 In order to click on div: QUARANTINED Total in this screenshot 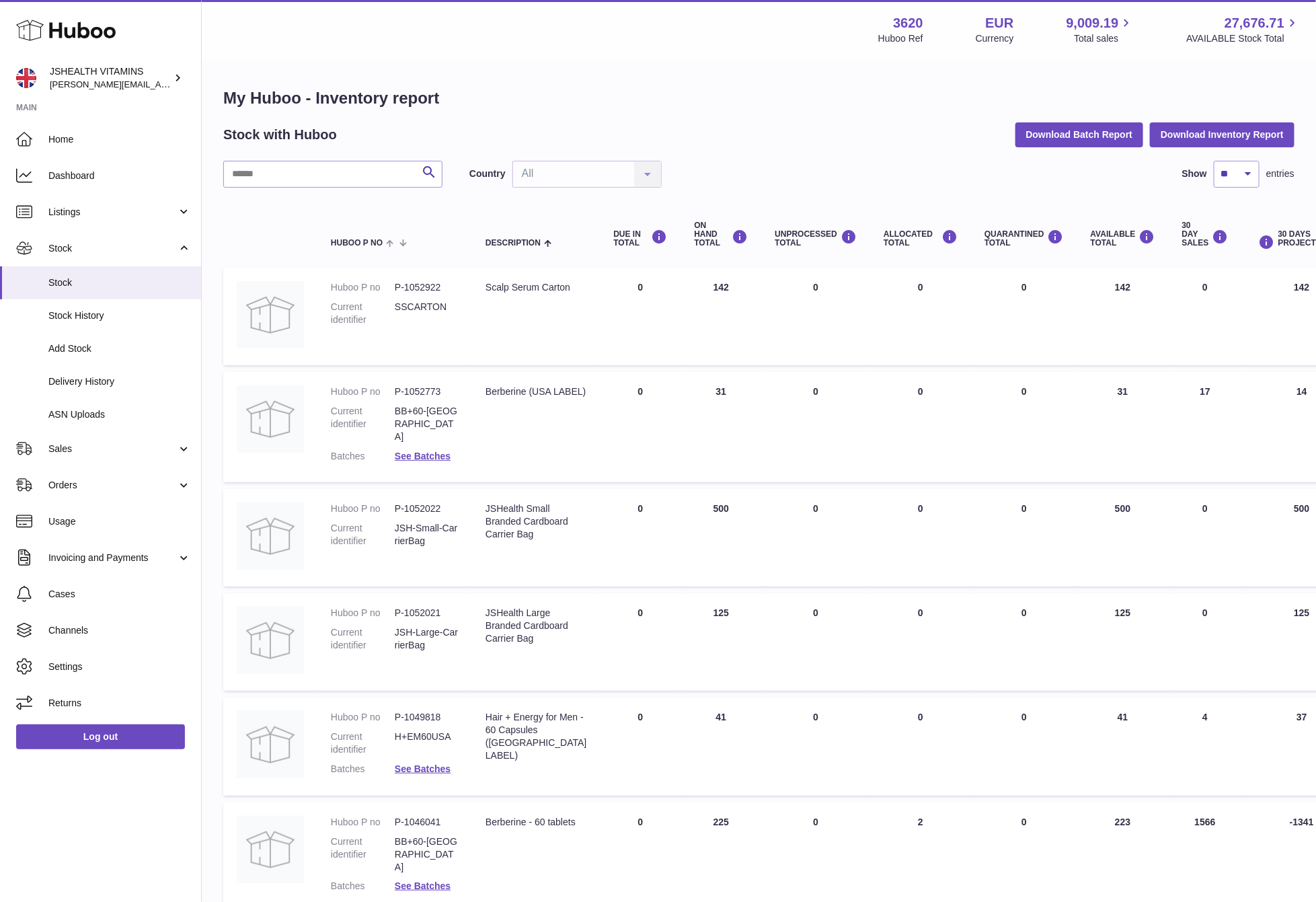, I will do `click(1024, 238)`.